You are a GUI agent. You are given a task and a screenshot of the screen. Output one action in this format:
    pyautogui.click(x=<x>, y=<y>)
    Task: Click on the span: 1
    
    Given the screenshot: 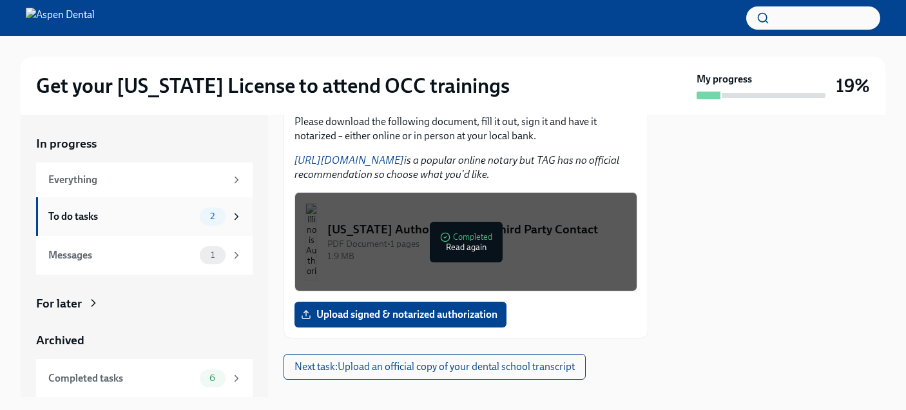 What is the action you would take?
    pyautogui.click(x=213, y=255)
    